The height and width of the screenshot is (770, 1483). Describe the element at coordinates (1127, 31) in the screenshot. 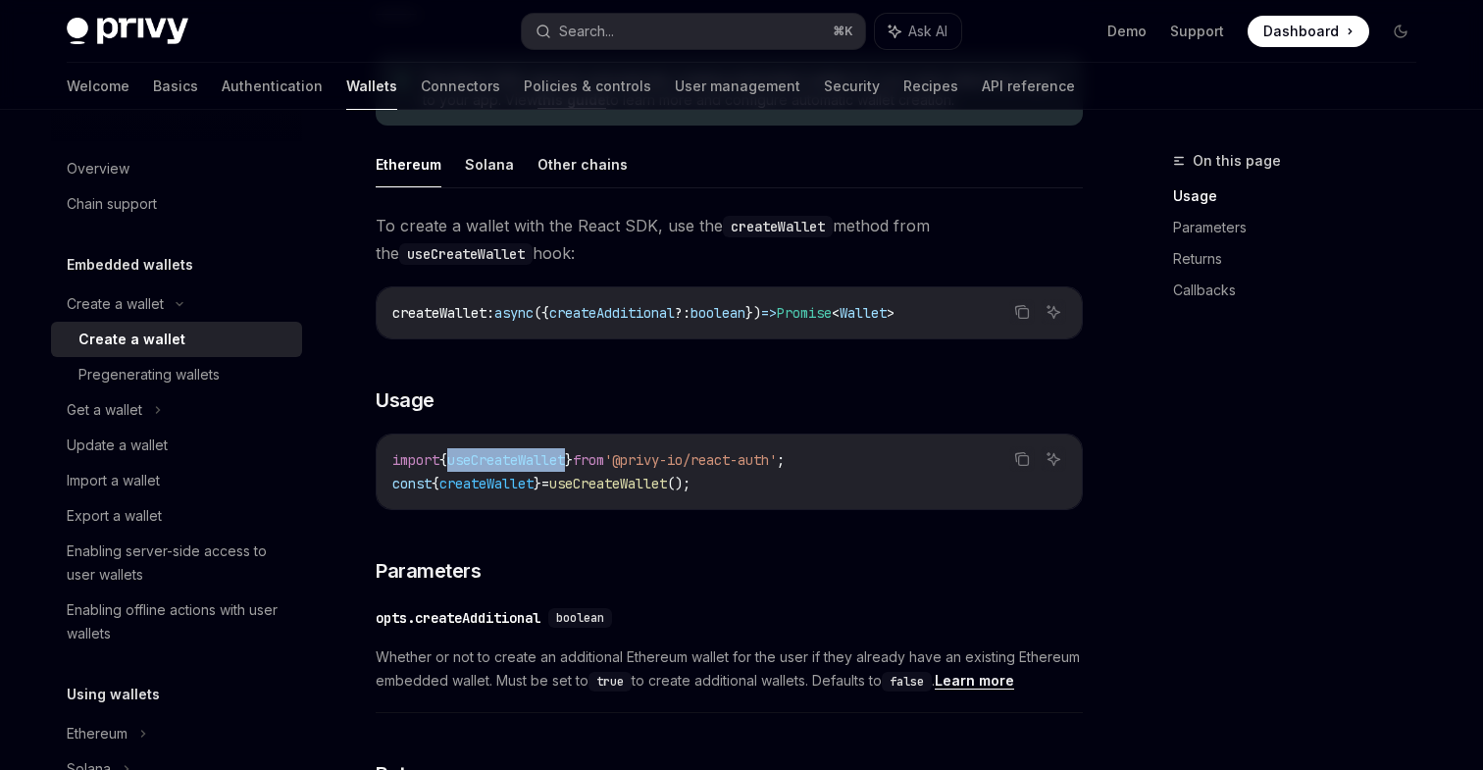

I see `a: Demo` at that location.